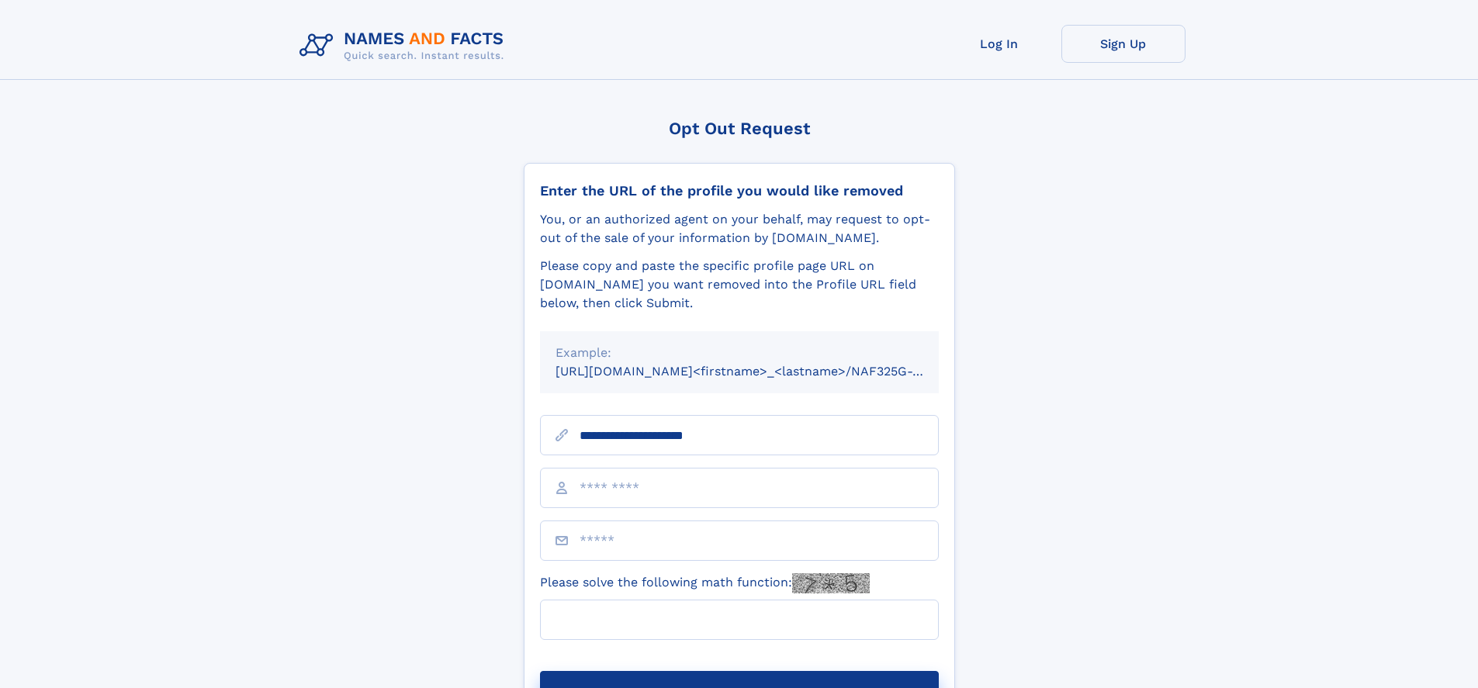  What do you see at coordinates (999, 43) in the screenshot?
I see `a: Log In` at bounding box center [999, 43].